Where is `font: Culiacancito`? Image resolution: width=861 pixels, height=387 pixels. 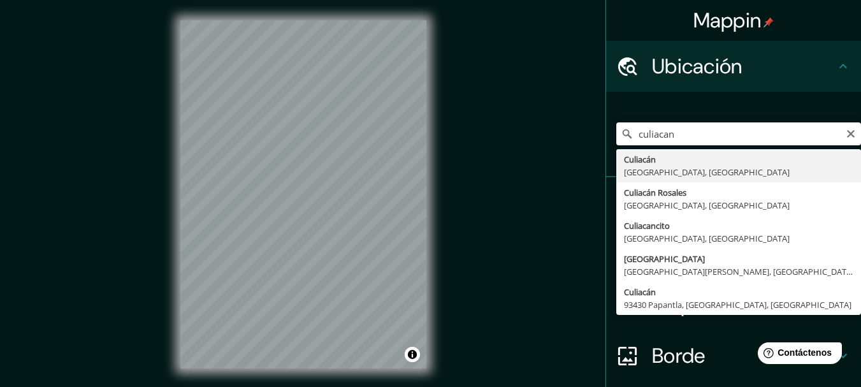
font: Culiacancito is located at coordinates (647, 226).